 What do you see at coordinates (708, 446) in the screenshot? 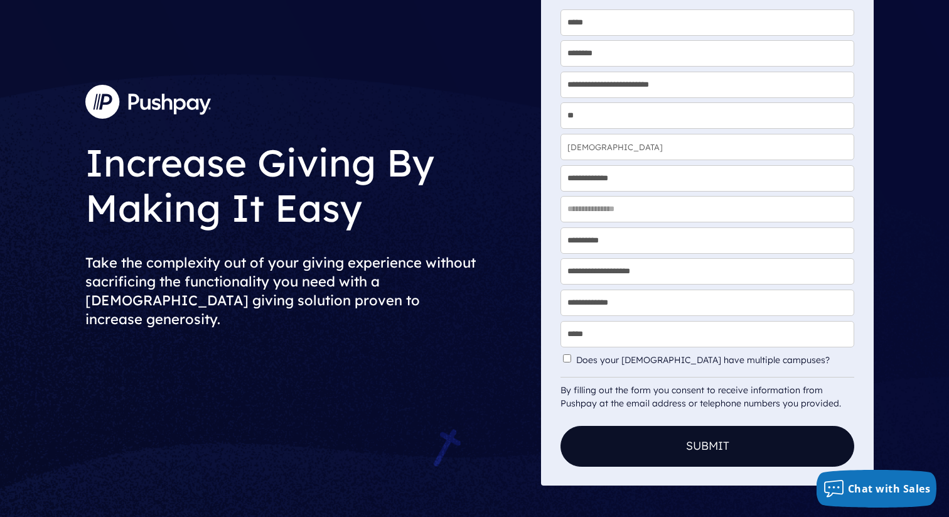
I see `button: Submit` at bounding box center [708, 446].